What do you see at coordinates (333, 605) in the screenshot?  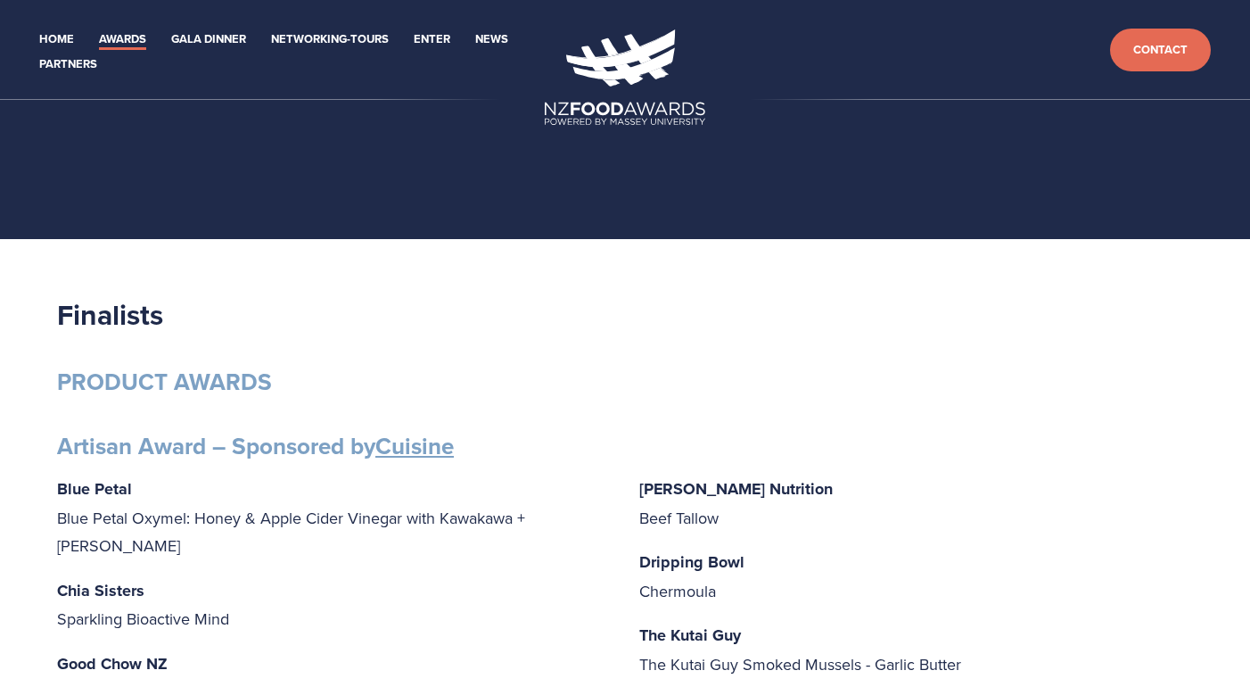 I see `p: Sparkling Bioactive Mind` at bounding box center [333, 605].